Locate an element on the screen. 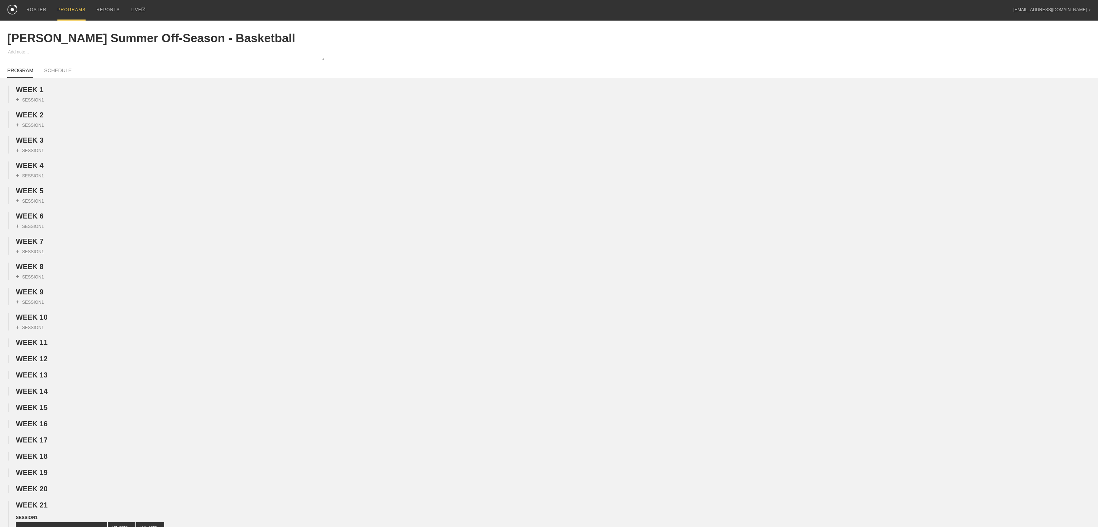  span: WEEK 6 is located at coordinates (30, 216).